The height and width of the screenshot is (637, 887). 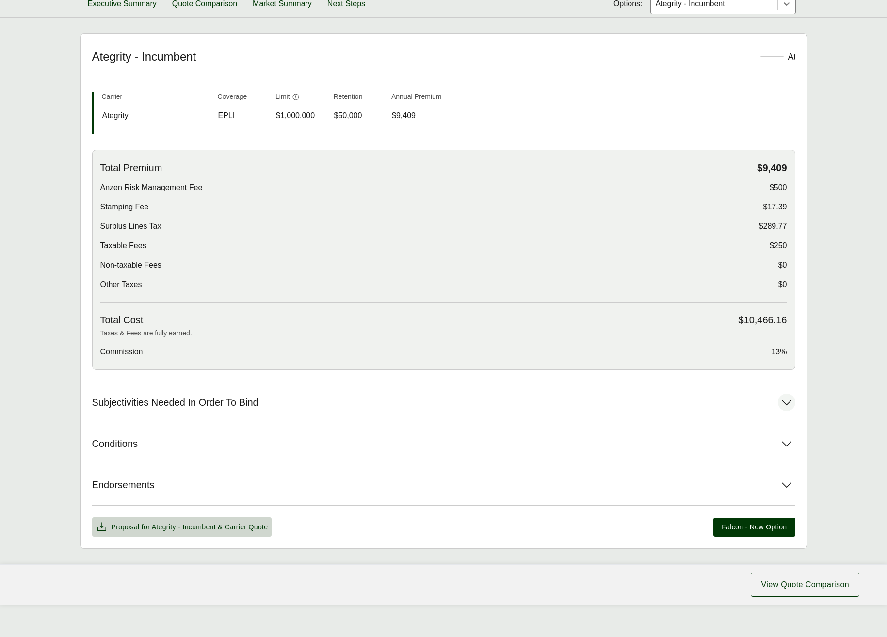 I want to click on span: & Carrier Quote, so click(x=243, y=527).